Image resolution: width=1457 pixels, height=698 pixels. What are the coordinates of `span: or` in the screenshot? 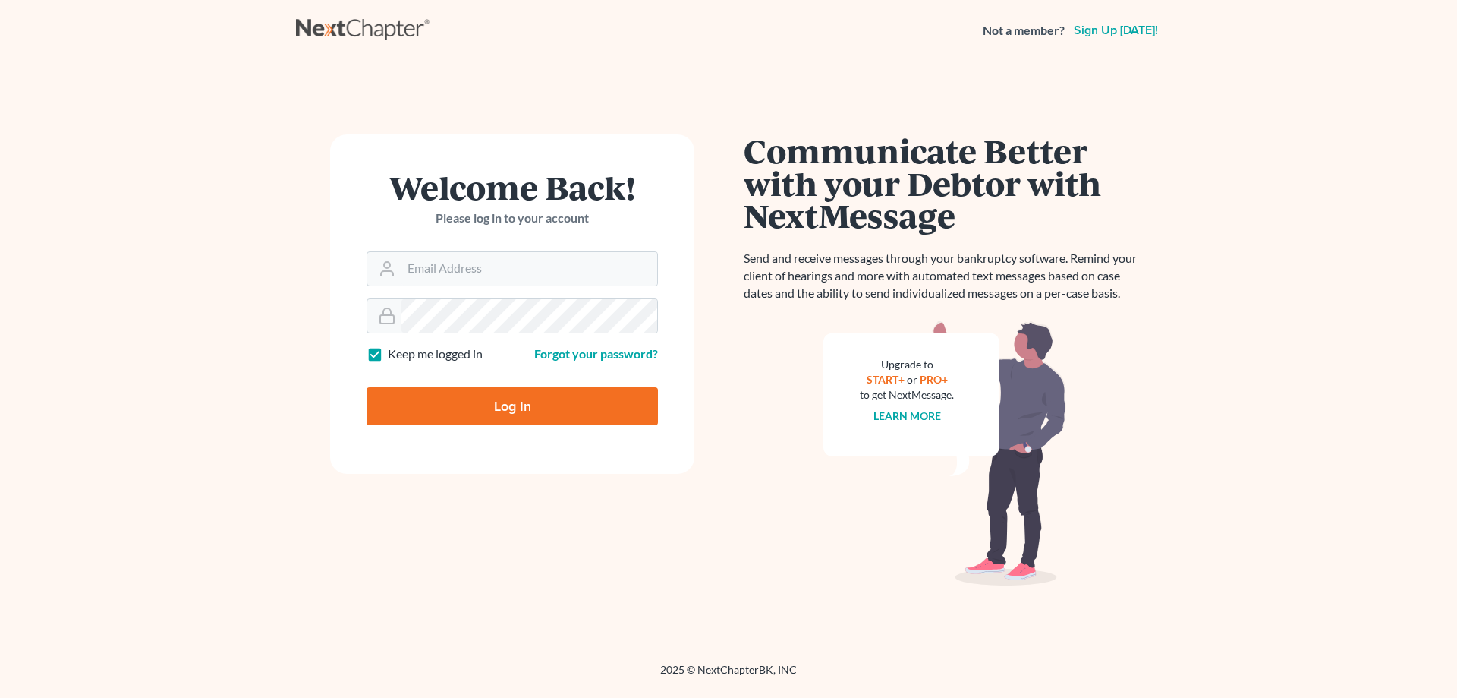 It's located at (912, 379).